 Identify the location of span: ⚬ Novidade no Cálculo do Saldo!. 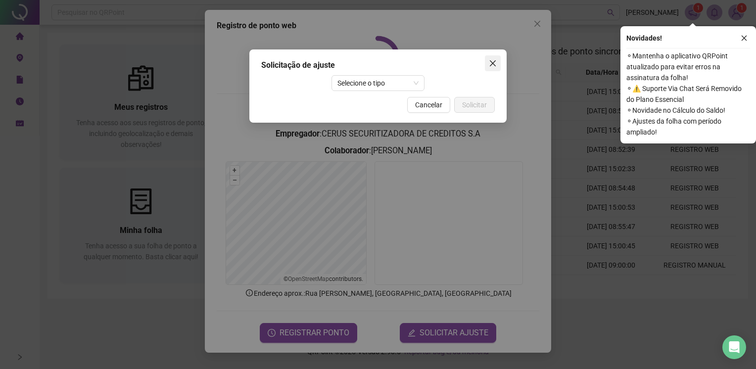
(688, 110).